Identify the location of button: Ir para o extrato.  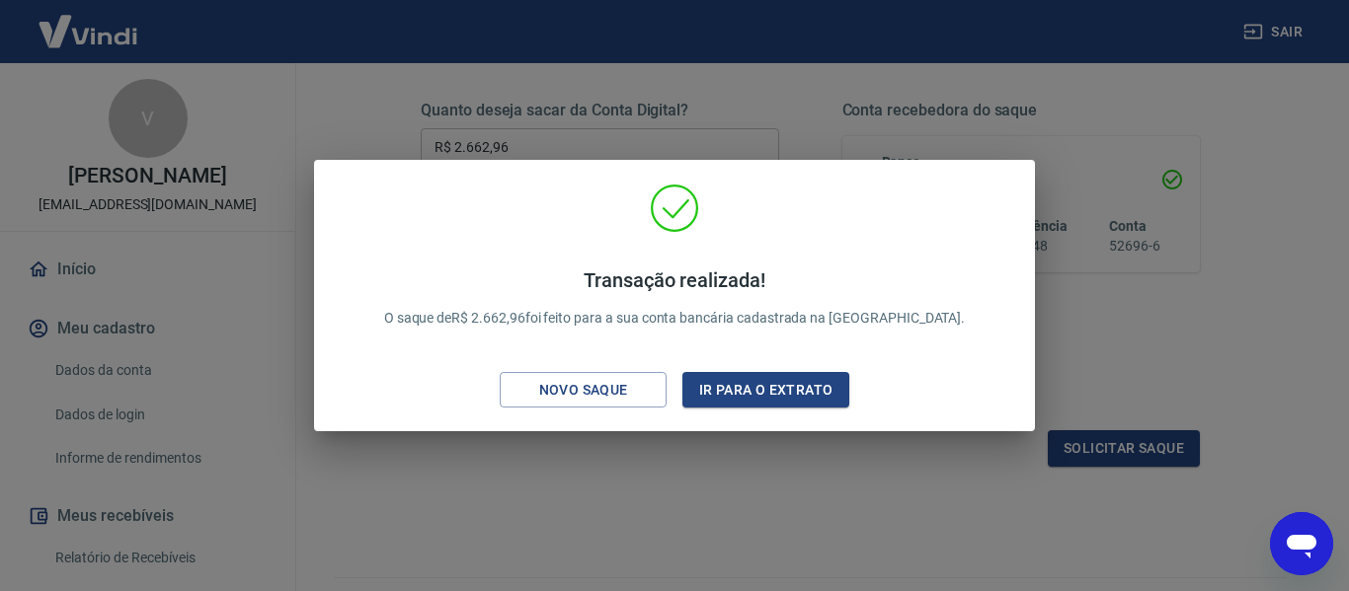
(765, 390).